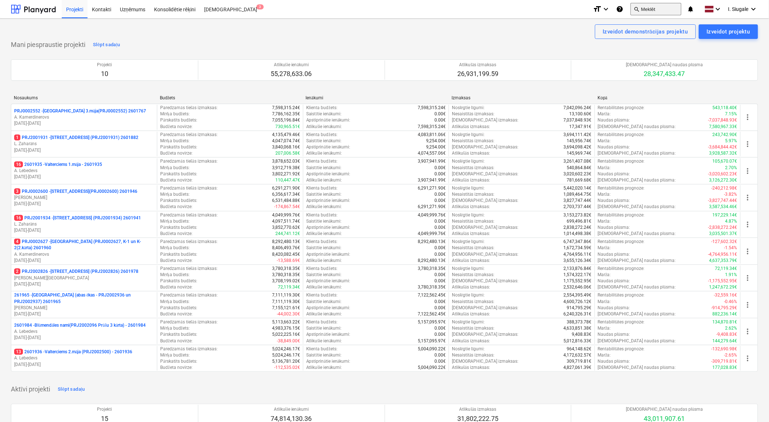  What do you see at coordinates (724, 126) in the screenshot?
I see `p: 7,580,967.33€` at bounding box center [724, 126].